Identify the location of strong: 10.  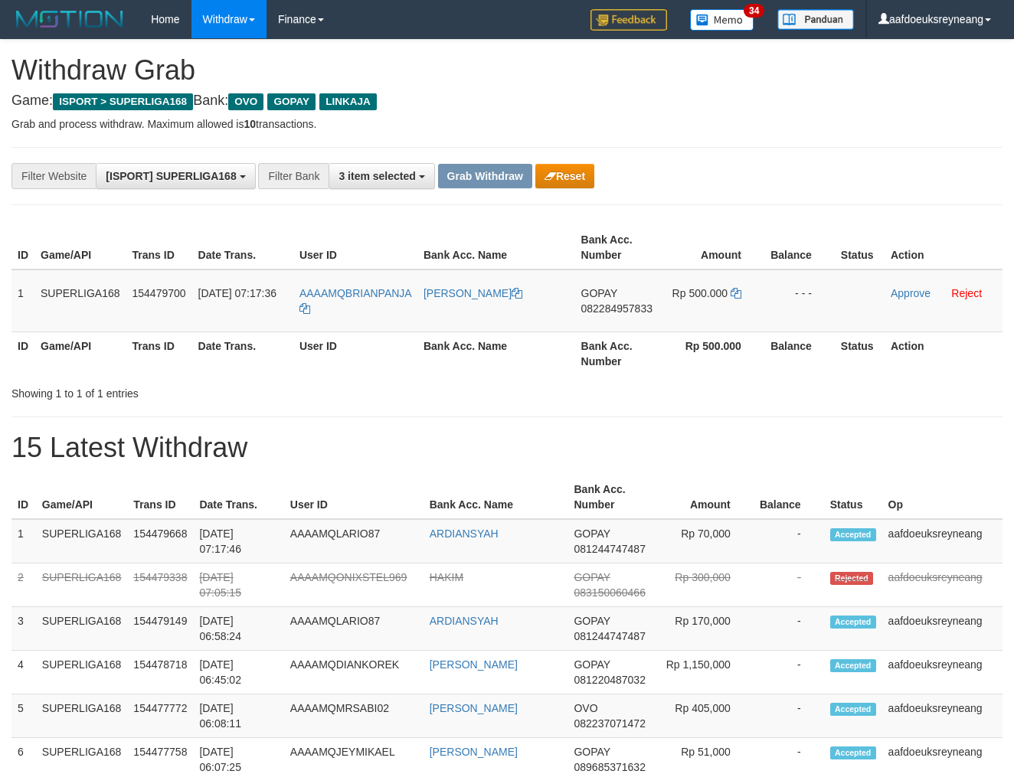
(250, 124).